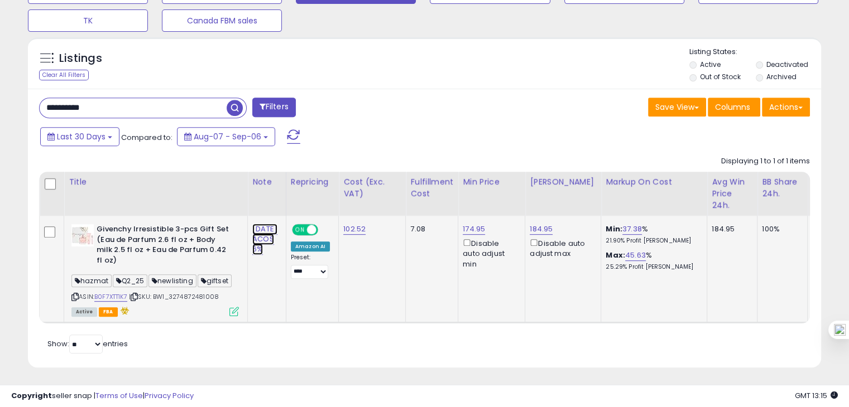 The image size is (849, 407). I want to click on span: Aug-07 - Sep-06, so click(227, 137).